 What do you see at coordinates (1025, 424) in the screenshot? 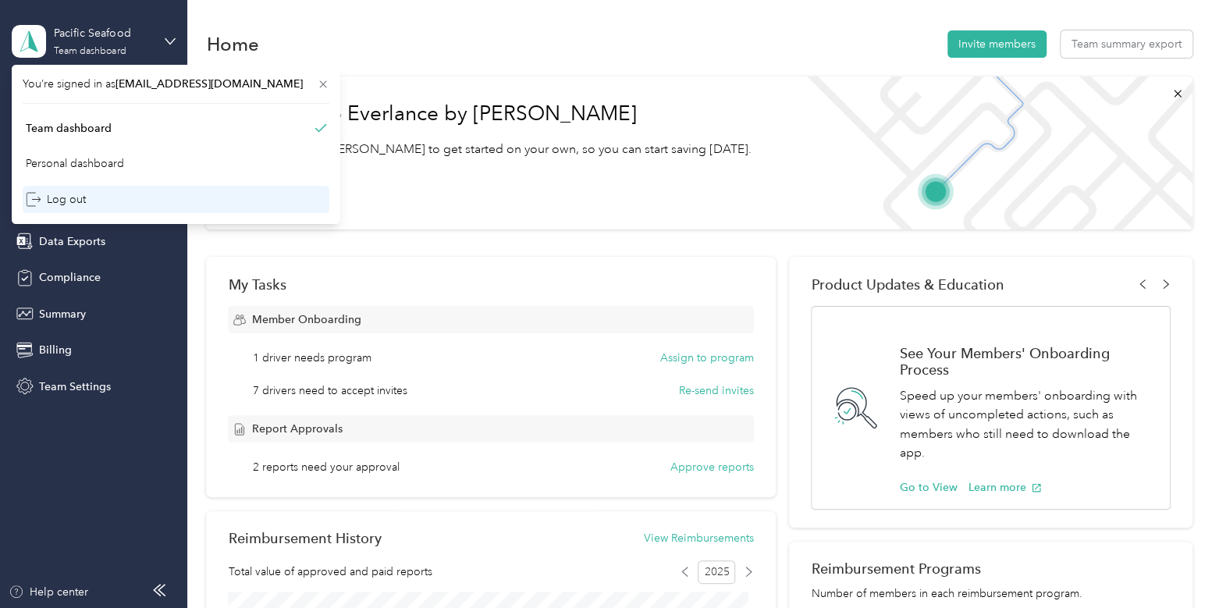
I see `p: Speed up your members' onboarding with views of uncompleted actions, such as members who still ne...` at bounding box center [1025, 424].